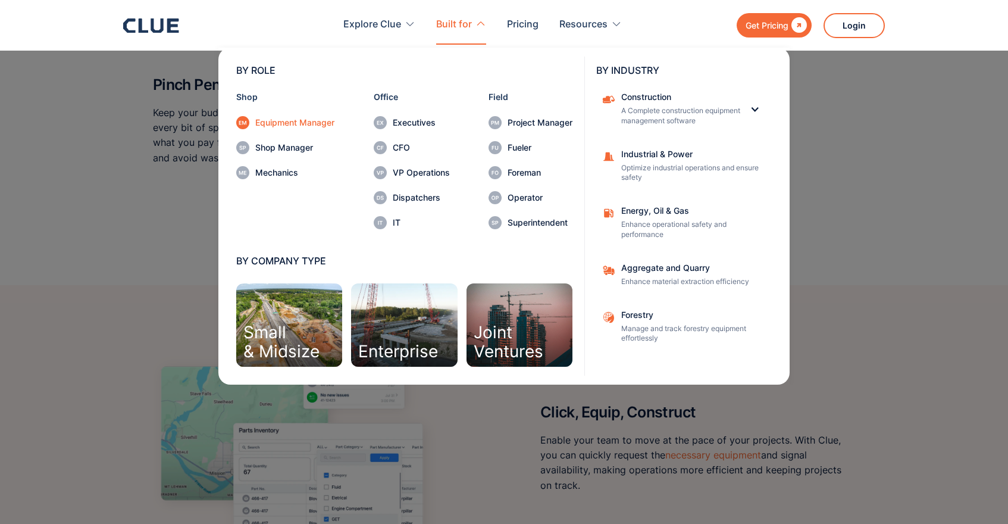  Describe the element at coordinates (693, 211) in the screenshot. I see `div: Energy, Oil & Gas` at that location.